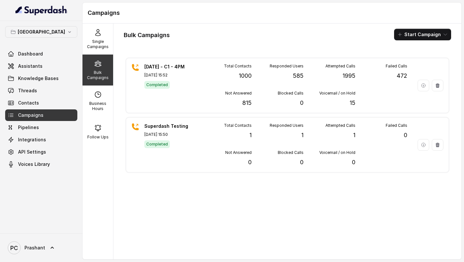 The height and width of the screenshot is (262, 464). Describe the element at coordinates (41, 54) in the screenshot. I see `a: Dashboard` at that location.